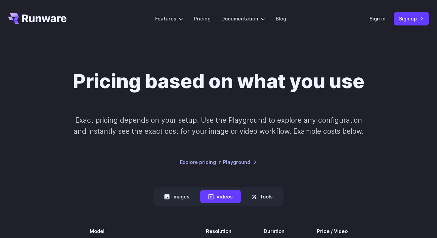 This screenshot has width=437, height=238. What do you see at coordinates (243, 18) in the screenshot?
I see `label: Documentation` at bounding box center [243, 18].